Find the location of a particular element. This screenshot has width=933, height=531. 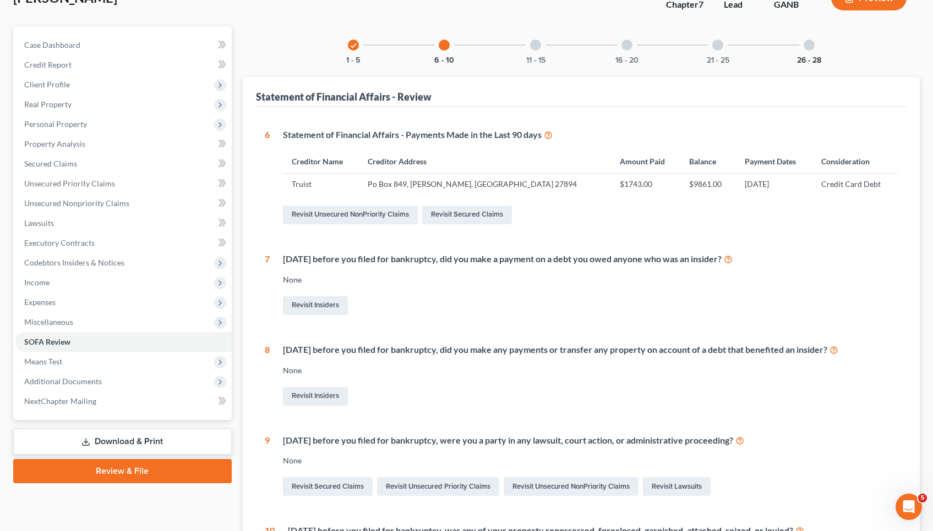

td: $9861.00 is located at coordinates (708, 184).